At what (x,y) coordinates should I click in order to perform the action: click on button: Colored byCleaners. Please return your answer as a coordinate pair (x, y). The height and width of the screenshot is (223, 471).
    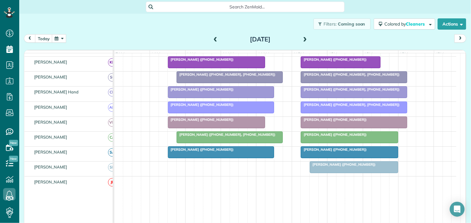
    Looking at the image, I should click on (405, 24).